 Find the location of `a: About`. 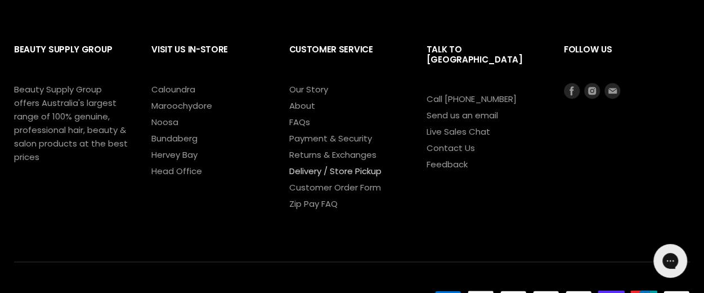

a: About is located at coordinates (302, 105).